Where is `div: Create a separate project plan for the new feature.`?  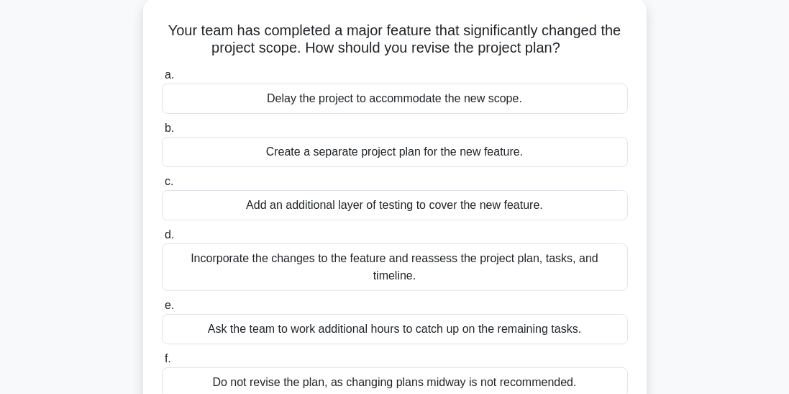
div: Create a separate project plan for the new feature. is located at coordinates (395, 152).